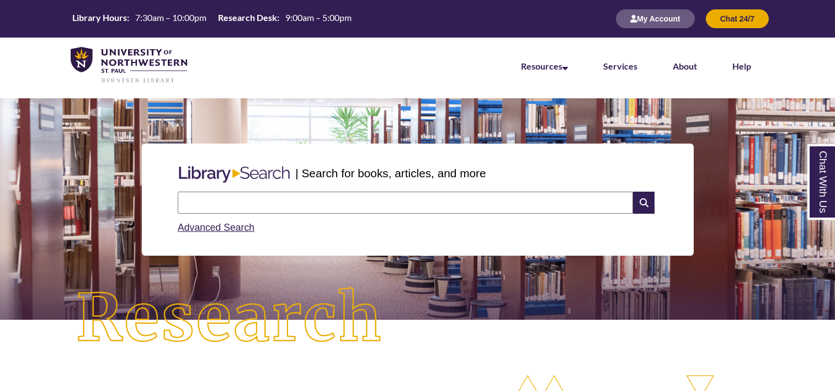 This screenshot has width=835, height=391. I want to click on button: Chat 24/7, so click(738, 19).